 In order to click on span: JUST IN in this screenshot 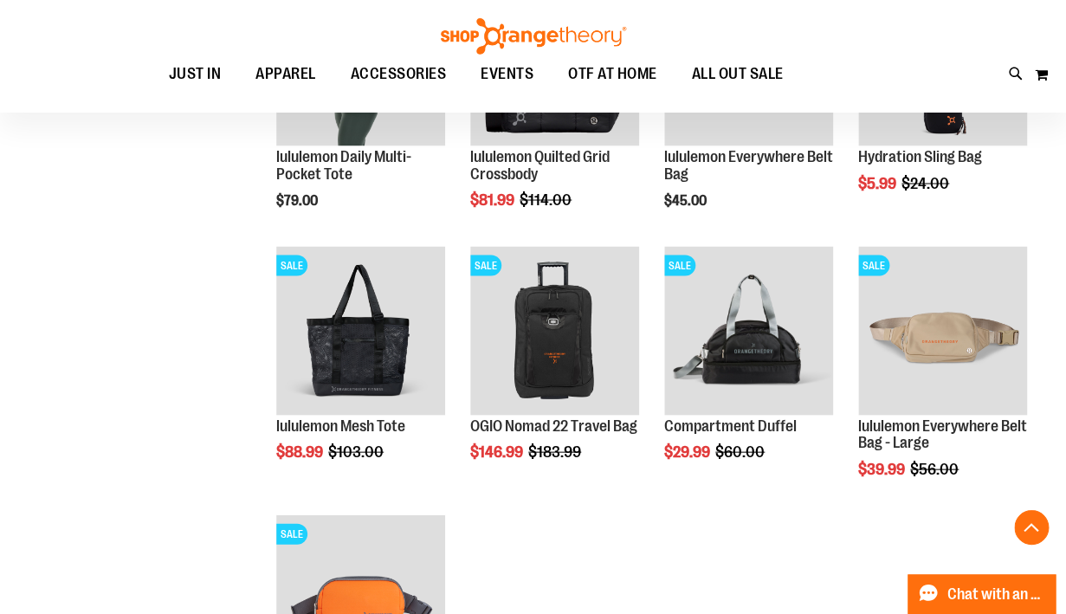, I will do `click(195, 74)`.